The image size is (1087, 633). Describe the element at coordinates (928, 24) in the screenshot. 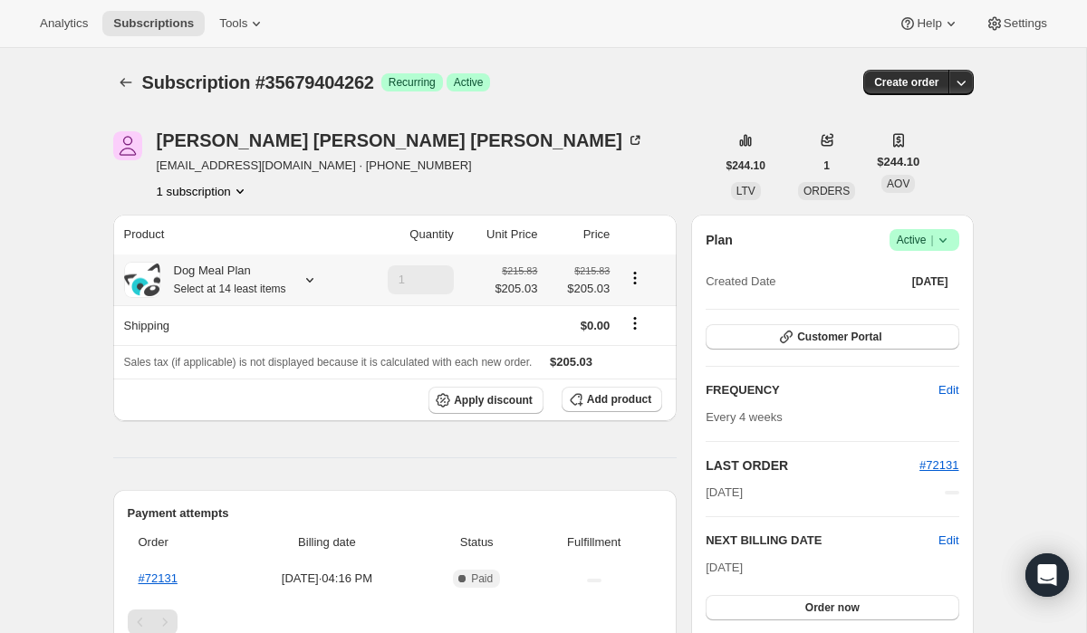

I see `button: Help` at that location.